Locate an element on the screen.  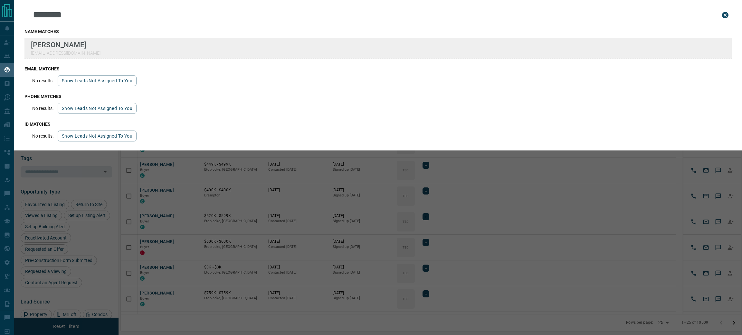
h3: phone matches is located at coordinates (378, 97).